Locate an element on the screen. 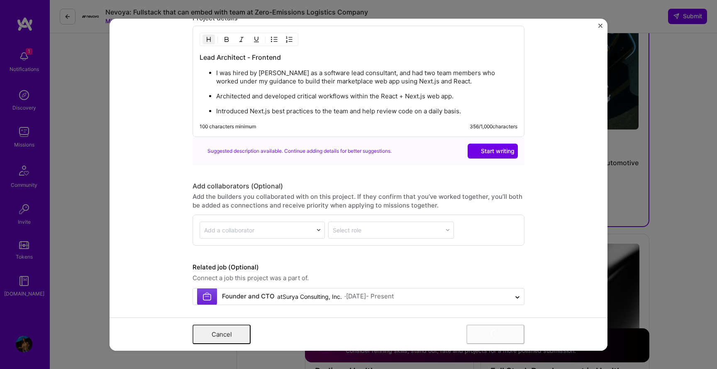 The height and width of the screenshot is (369, 717). img: Bold is located at coordinates (227, 39).